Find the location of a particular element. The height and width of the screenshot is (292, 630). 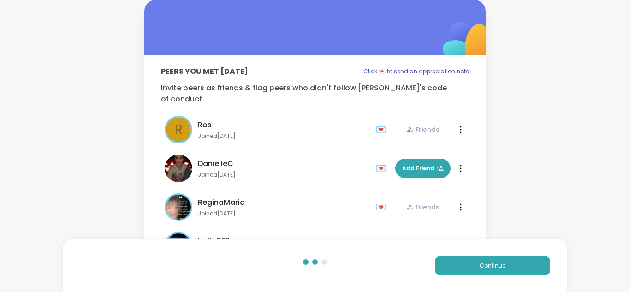

button: Continue is located at coordinates (493, 266).